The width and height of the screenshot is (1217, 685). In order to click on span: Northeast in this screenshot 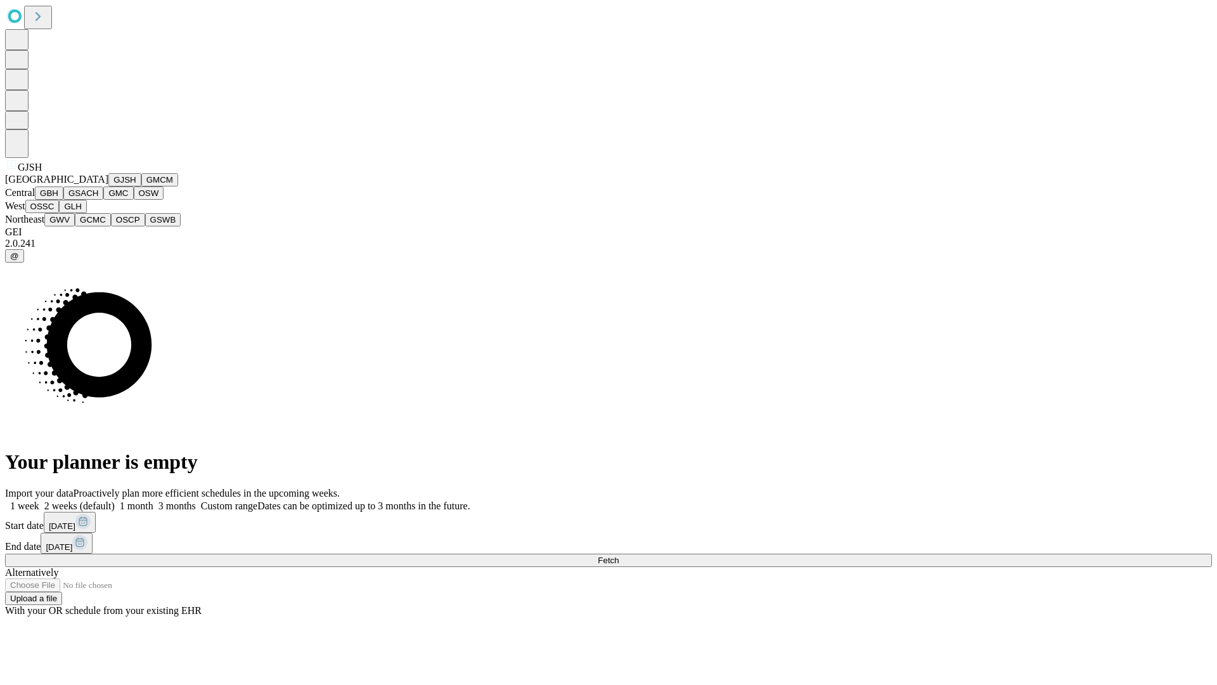, I will do `click(25, 219)`.